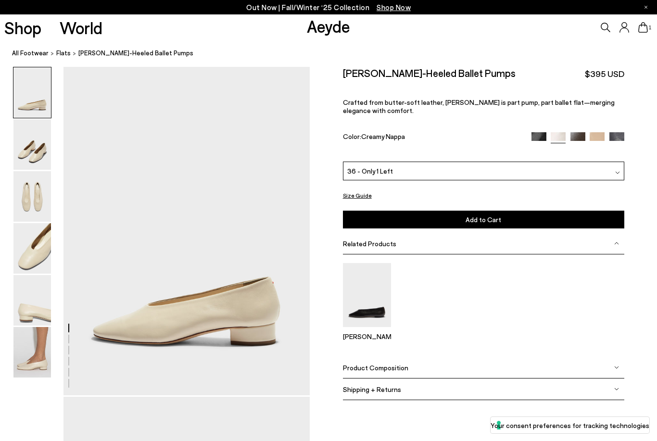 The image size is (657, 441). I want to click on button: Size Guide, so click(357, 195).